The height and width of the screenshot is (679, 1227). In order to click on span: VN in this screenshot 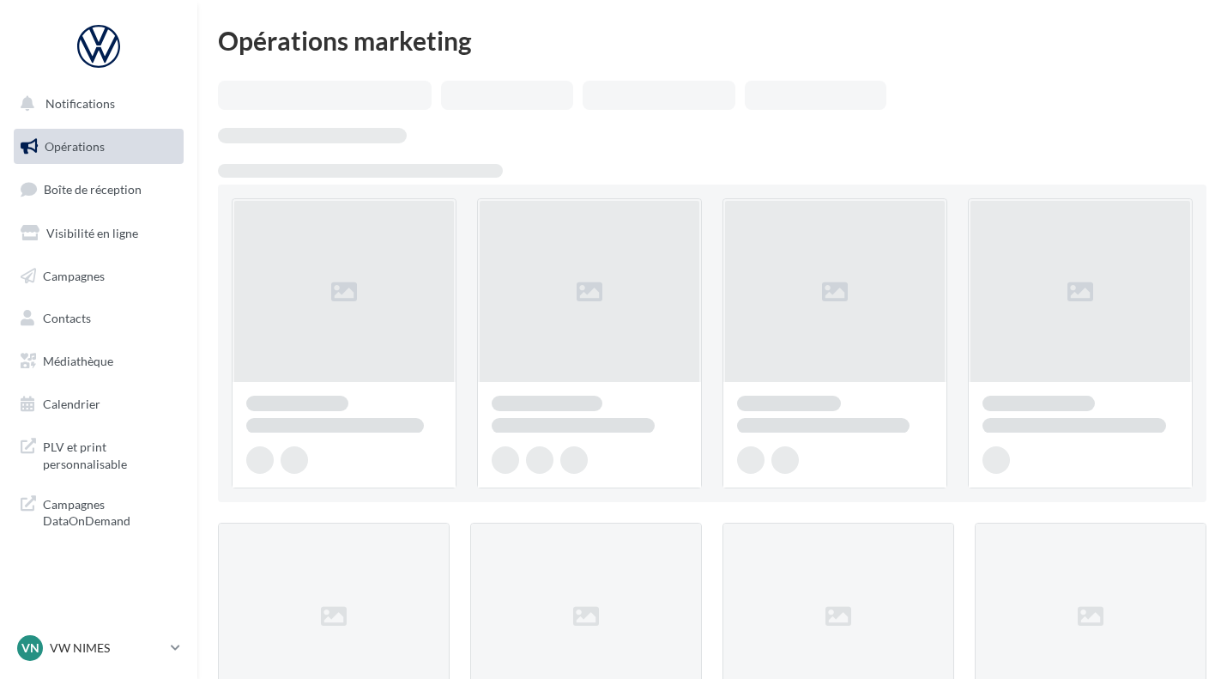, I will do `click(30, 648)`.